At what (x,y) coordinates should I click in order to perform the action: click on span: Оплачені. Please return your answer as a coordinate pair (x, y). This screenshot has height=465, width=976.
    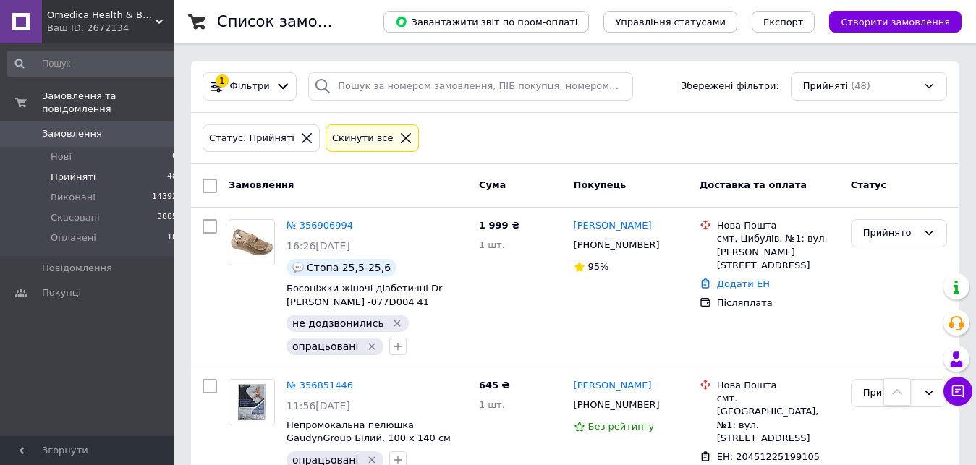
    Looking at the image, I should click on (73, 238).